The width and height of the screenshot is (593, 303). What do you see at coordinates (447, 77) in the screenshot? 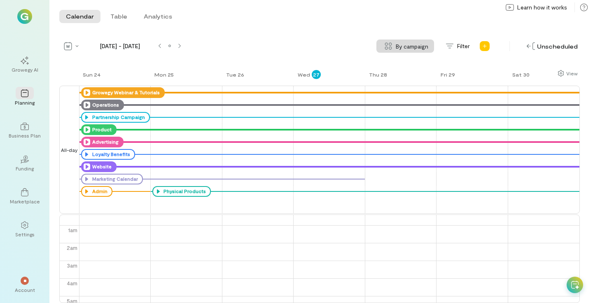
I see `a: August 29, 2025` at bounding box center [447, 77].